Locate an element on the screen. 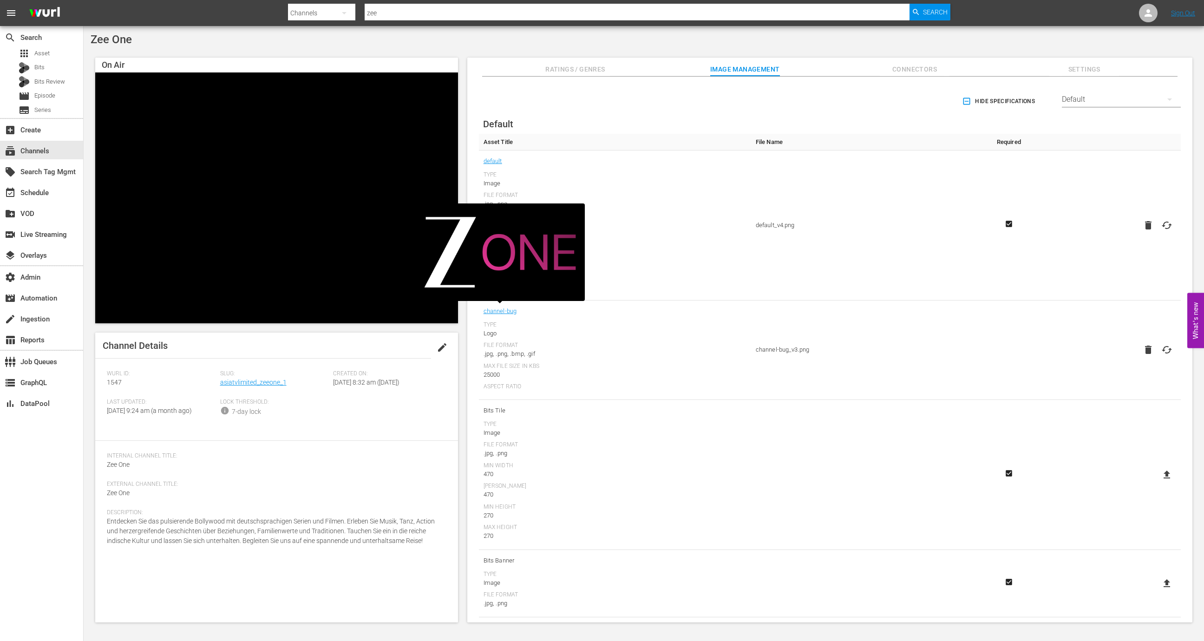  img: ans4CAIJ8jUAAAAAAAAAAAAAAAAAAAAAAAAgQb4GAAAAAAAAAAAAAAAAAAAAAAAAJMjXAAAAAAAAAAAAAAAAAAAAAAAAgAT5G... is located at coordinates (45, 13).